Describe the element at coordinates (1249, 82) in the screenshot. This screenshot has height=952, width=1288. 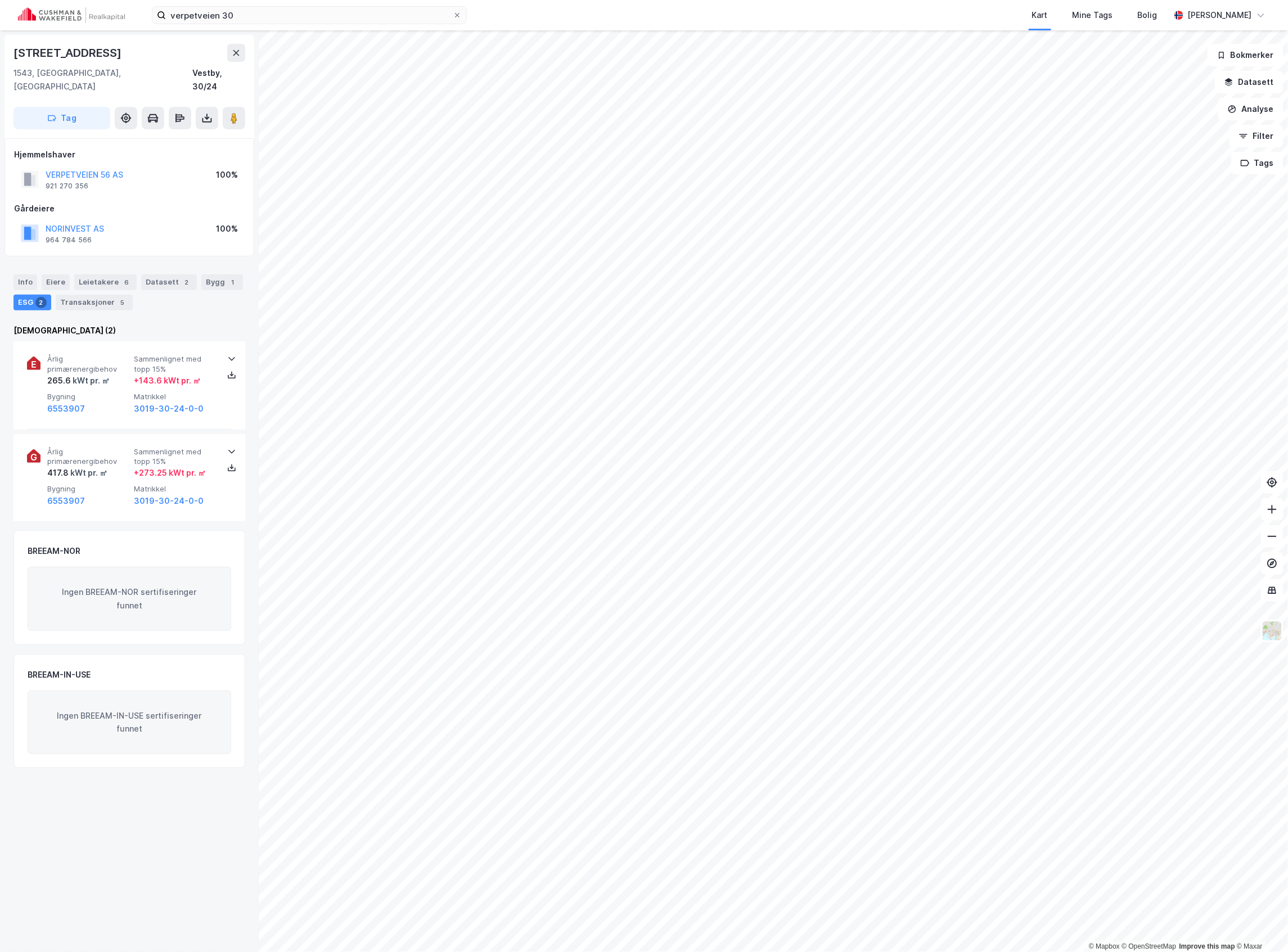
I see `button: Datasett` at that location.